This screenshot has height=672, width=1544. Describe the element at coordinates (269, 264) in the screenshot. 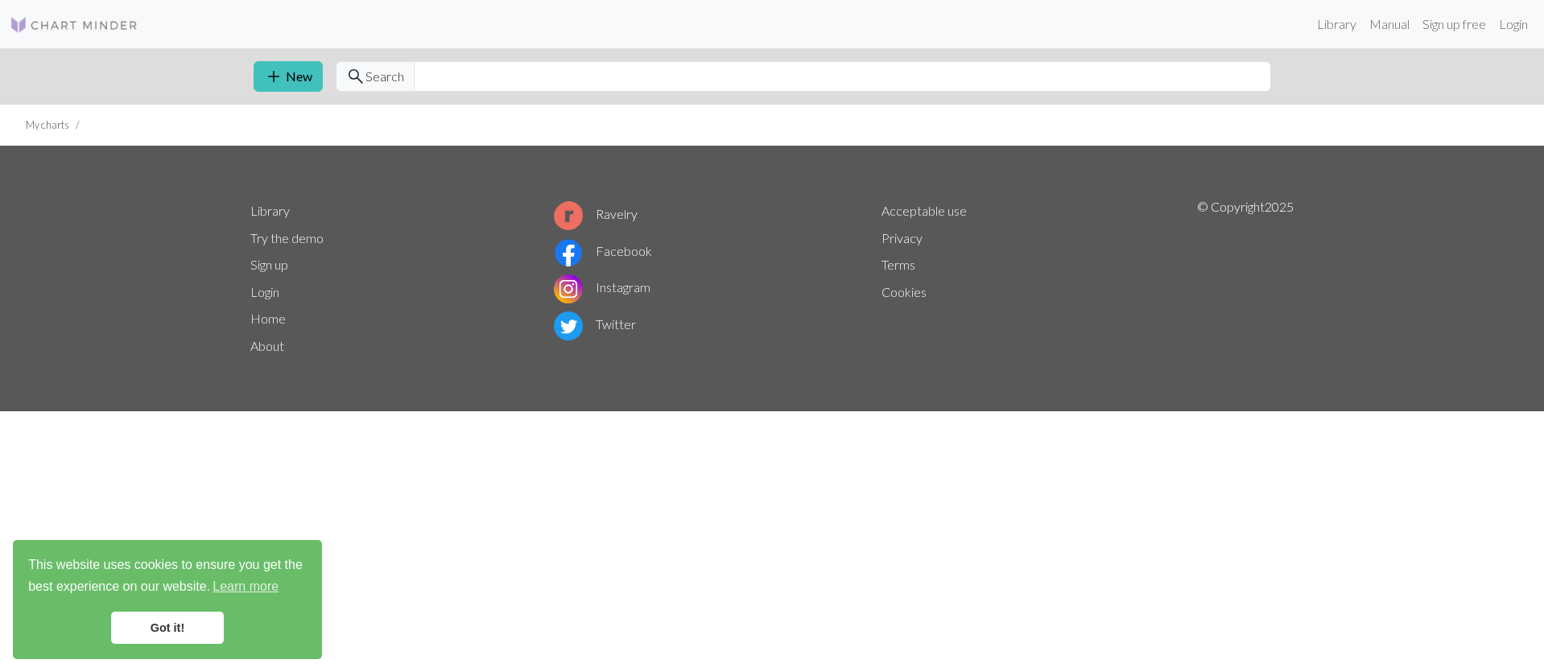

I see `a: Sign up` at that location.